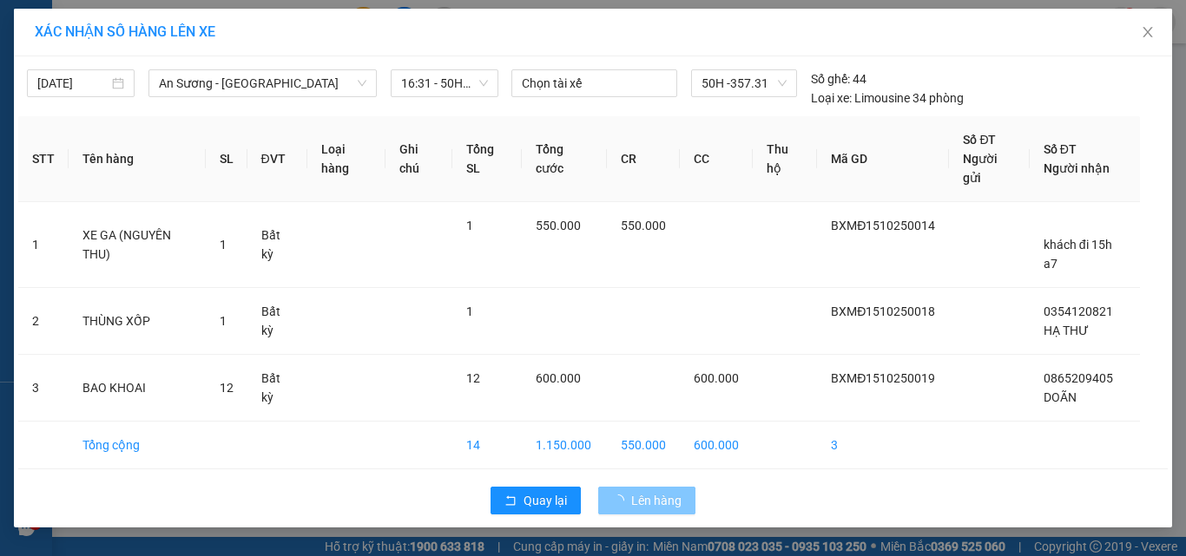 The image size is (1186, 556). I want to click on td: 1.150.000, so click(564, 445).